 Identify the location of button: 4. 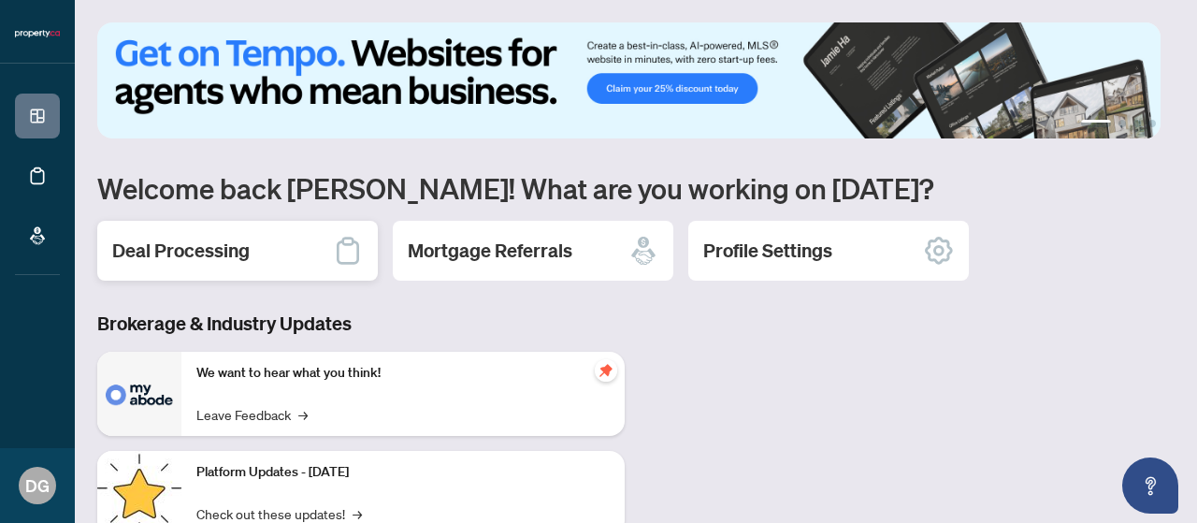
(1152, 123).